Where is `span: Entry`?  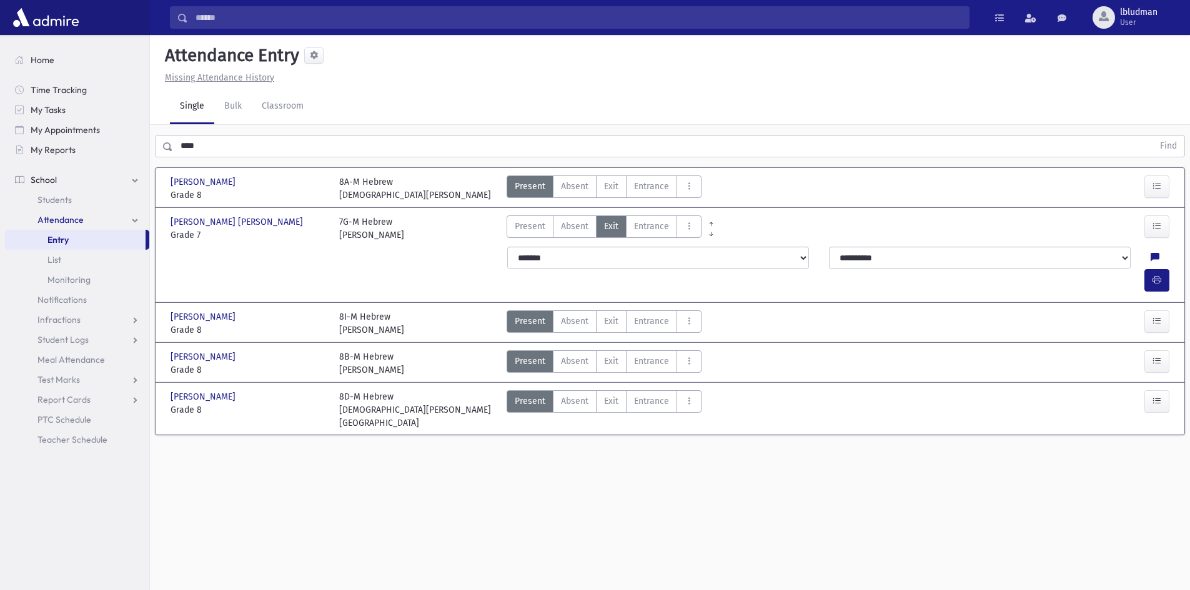 span: Entry is located at coordinates (58, 240).